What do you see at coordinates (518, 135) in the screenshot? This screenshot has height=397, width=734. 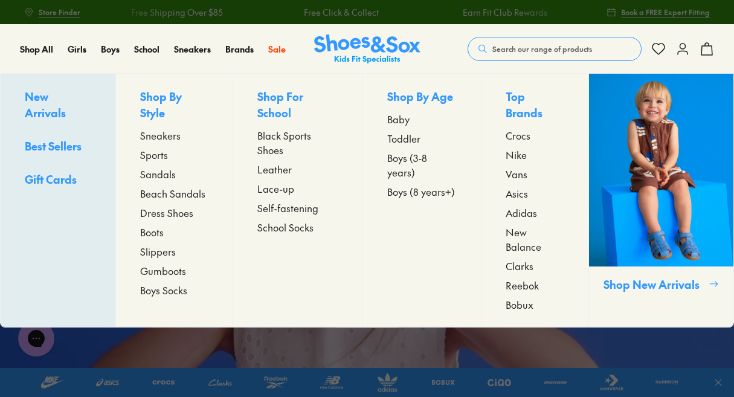 I see `span: Crocs` at bounding box center [518, 135].